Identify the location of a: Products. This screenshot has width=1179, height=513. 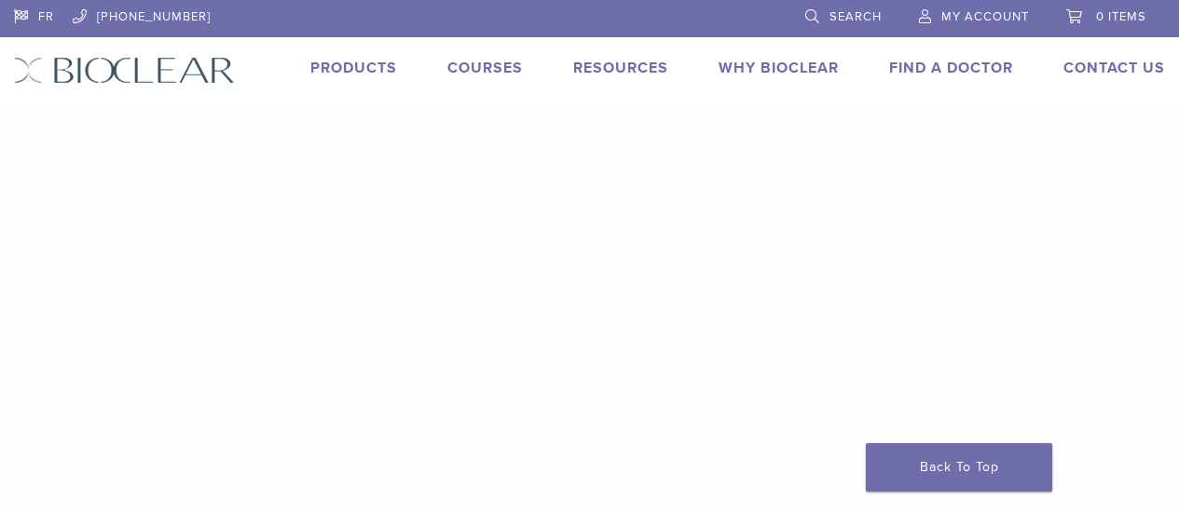
(353, 68).